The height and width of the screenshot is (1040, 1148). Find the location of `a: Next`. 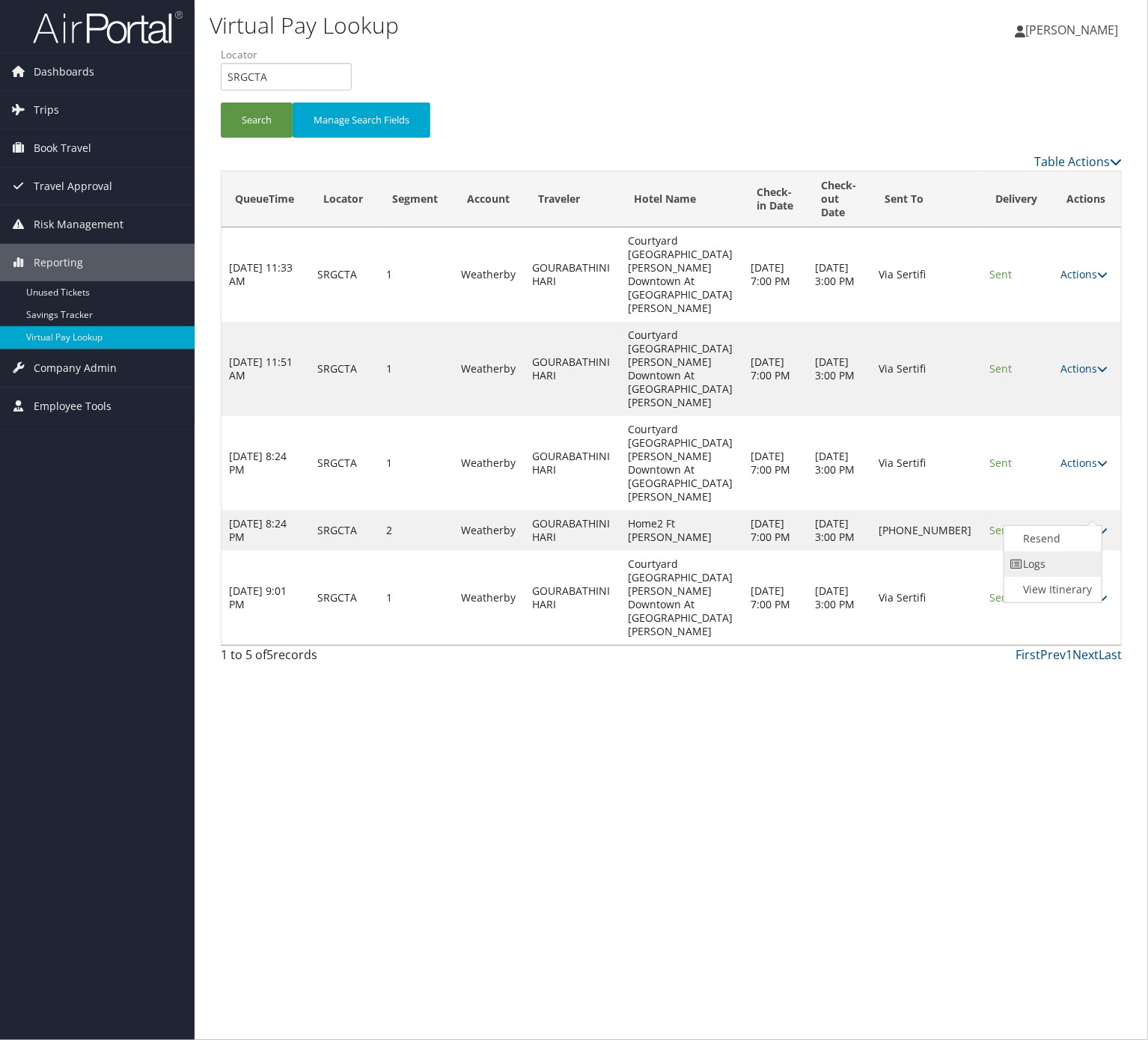

a: Next is located at coordinates (1086, 655).